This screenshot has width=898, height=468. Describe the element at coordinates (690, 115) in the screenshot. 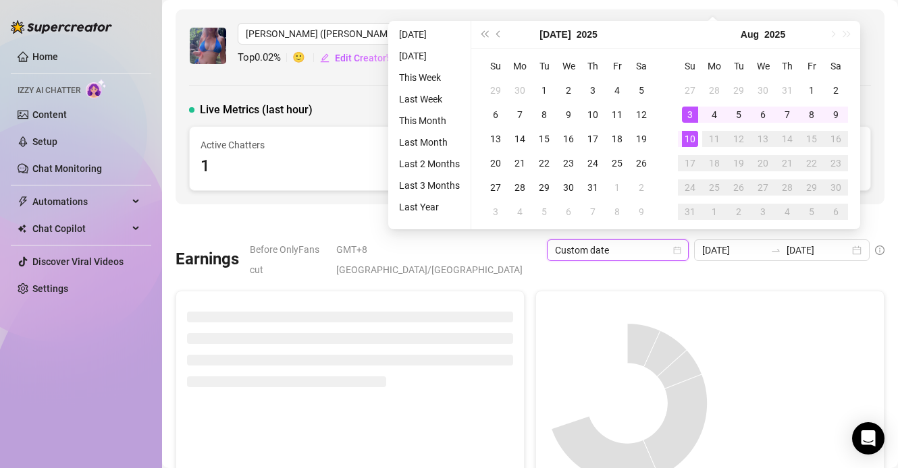

I see `td: 2025-08-03` at that location.